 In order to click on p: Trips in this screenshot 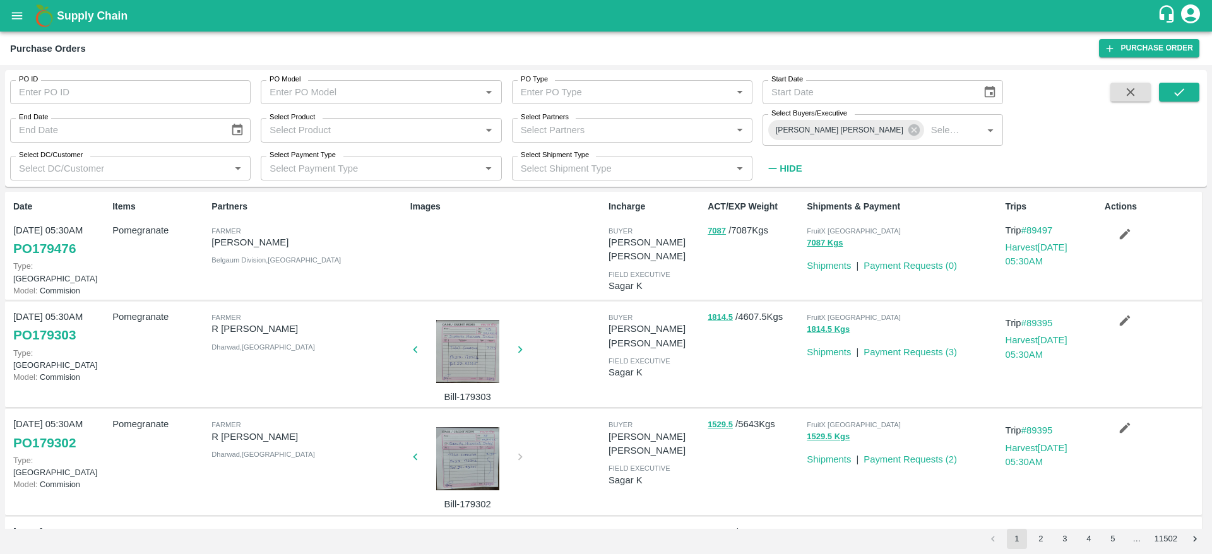, I will do `click(1052, 206)`.